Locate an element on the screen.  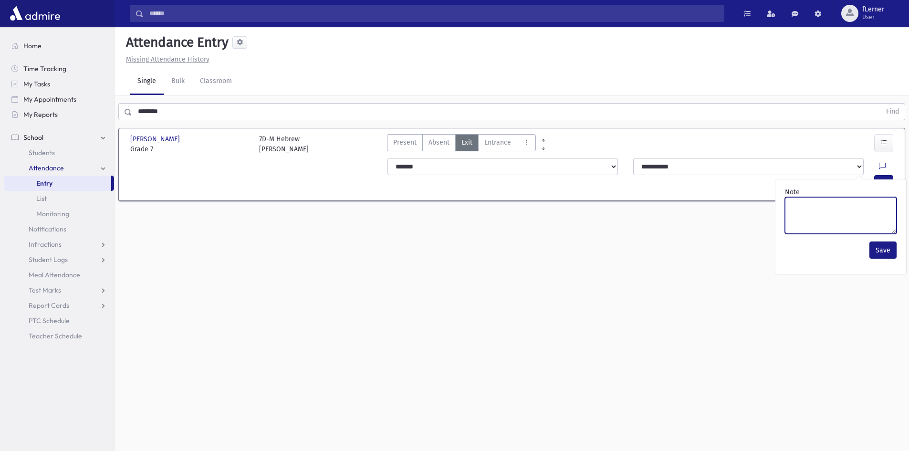
a: Students is located at coordinates (59, 153).